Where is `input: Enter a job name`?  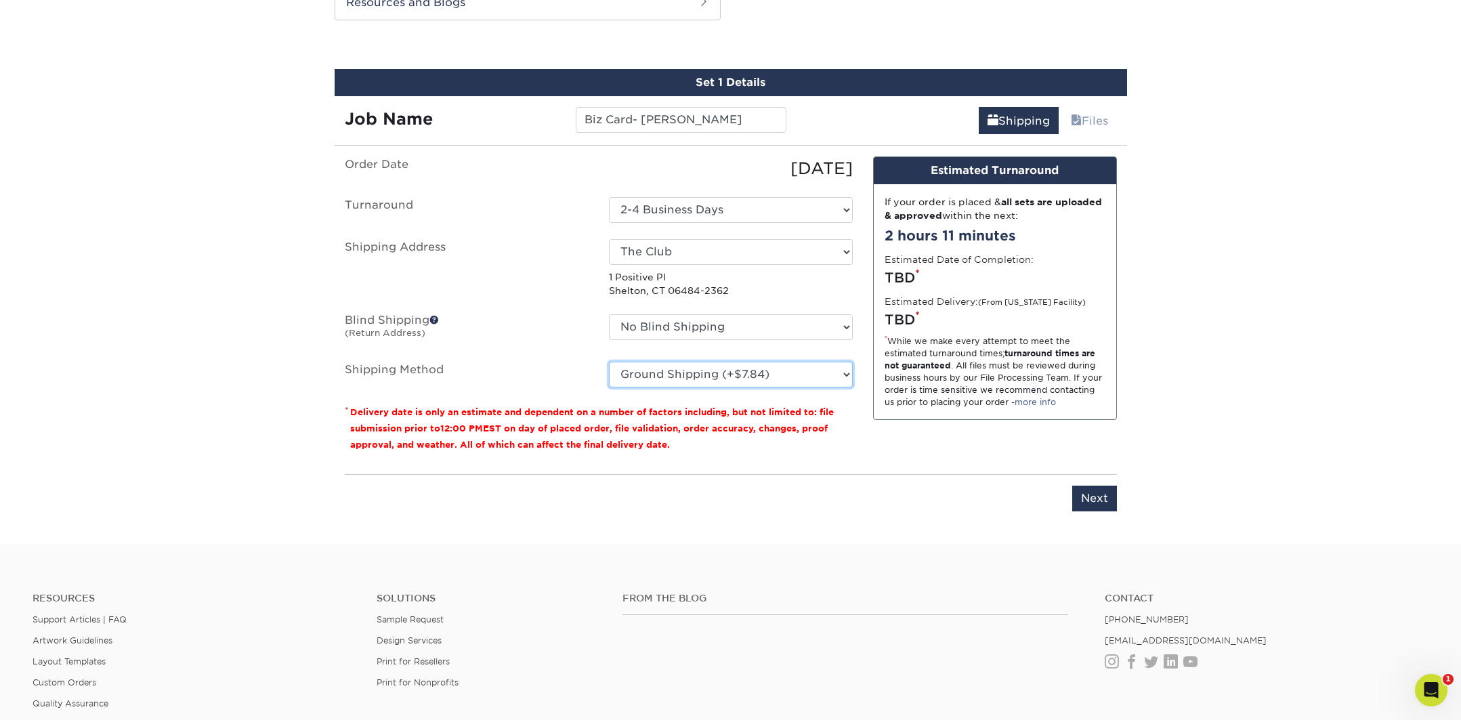
input: Enter a job name is located at coordinates (681, 120).